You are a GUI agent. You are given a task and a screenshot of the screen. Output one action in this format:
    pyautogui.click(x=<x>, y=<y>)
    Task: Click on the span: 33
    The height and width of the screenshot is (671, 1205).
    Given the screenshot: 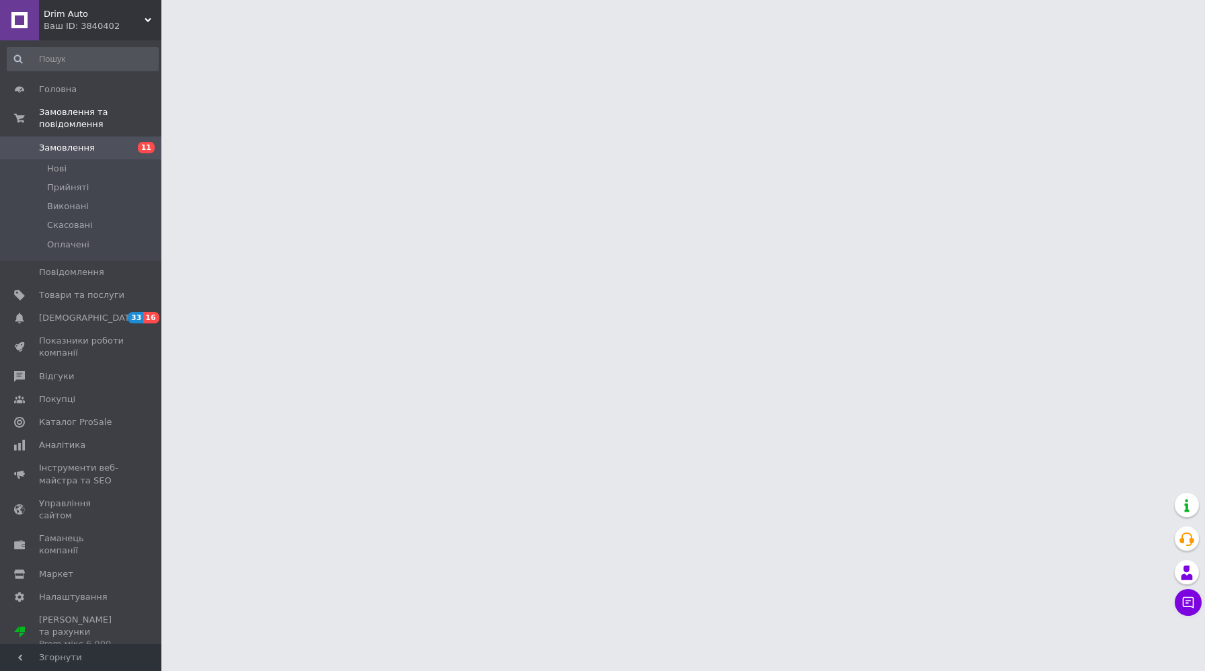 What is the action you would take?
    pyautogui.click(x=135, y=318)
    